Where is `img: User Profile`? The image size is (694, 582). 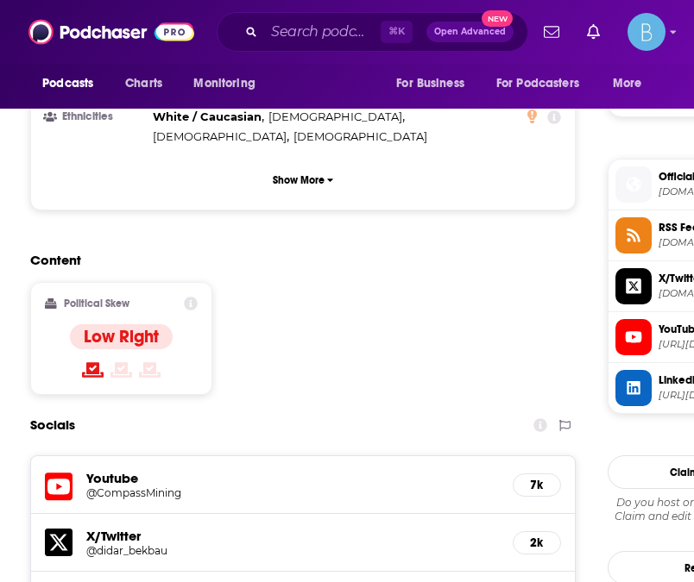 img: User Profile is located at coordinates (646, 32).